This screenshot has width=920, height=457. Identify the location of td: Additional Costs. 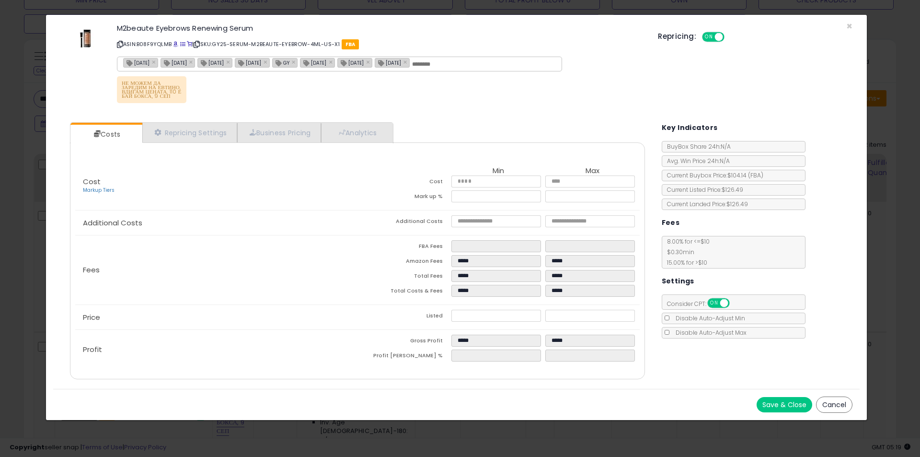
(405, 222).